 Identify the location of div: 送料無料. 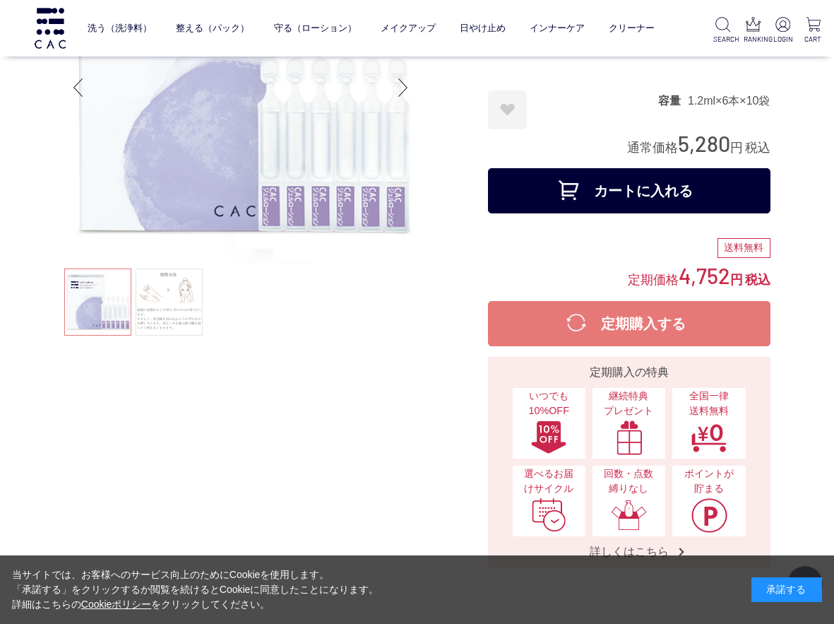
(744, 248).